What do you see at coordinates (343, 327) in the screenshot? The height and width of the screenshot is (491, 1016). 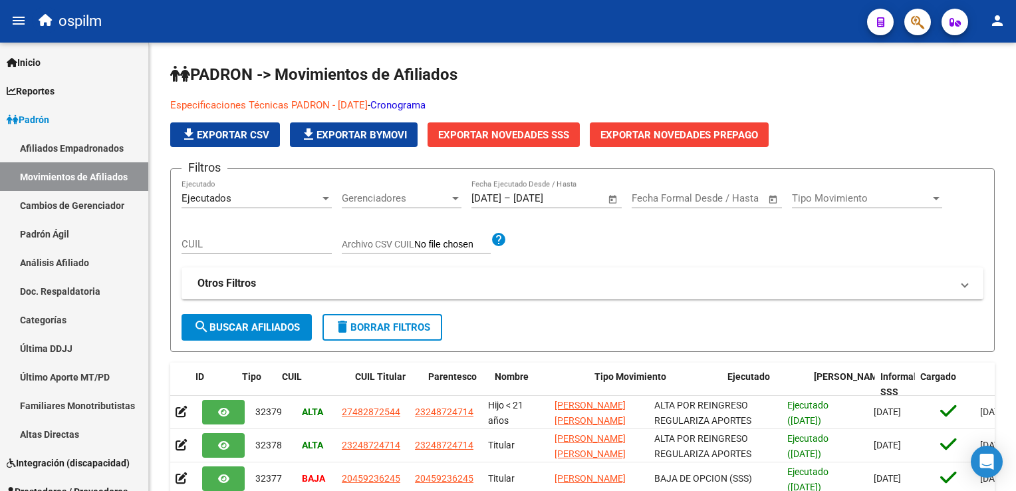 I see `mat-icon: delete` at bounding box center [343, 327].